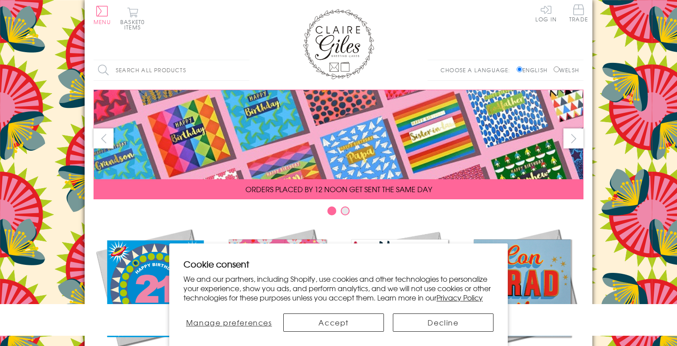 The height and width of the screenshot is (346, 677). Describe the element at coordinates (573, 138) in the screenshot. I see `button: next` at that location.